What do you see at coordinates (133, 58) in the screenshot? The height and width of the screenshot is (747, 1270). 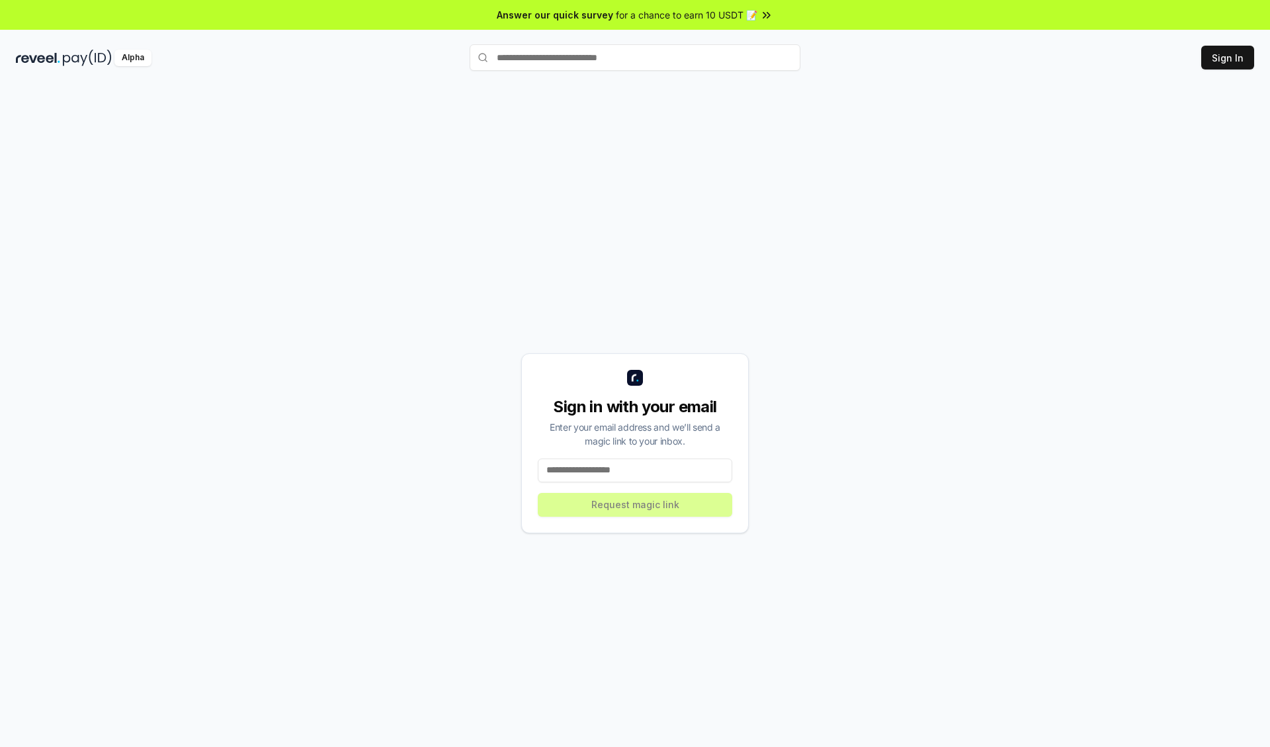 I see `div: Alpha` at bounding box center [133, 58].